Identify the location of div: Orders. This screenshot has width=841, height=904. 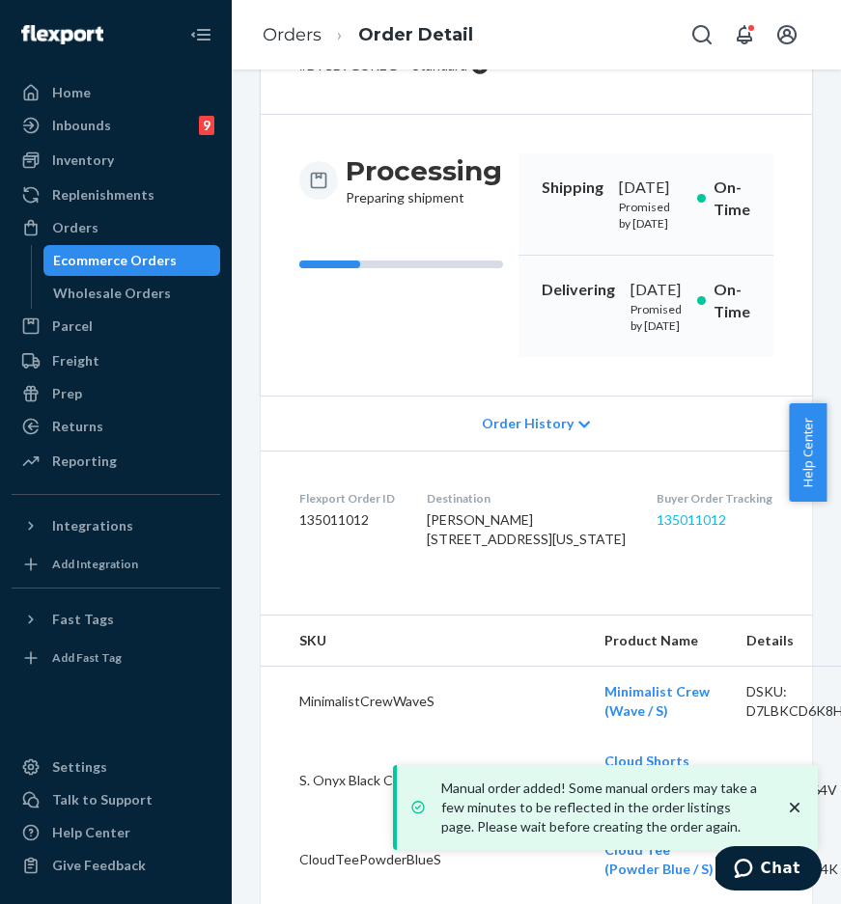
(75, 228).